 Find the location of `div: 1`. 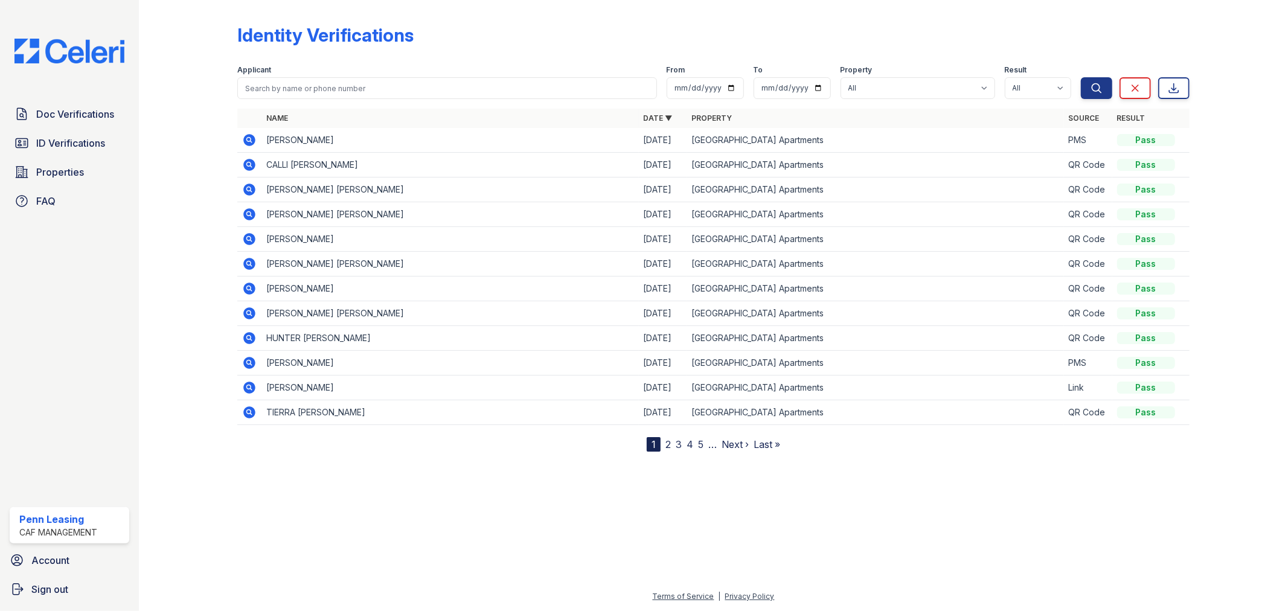

div: 1 is located at coordinates (653, 444).